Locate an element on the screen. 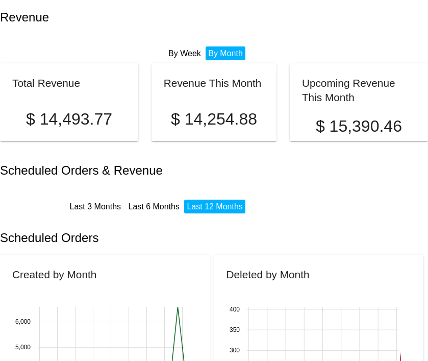 This screenshot has height=361, width=428. h2: Deleted by Month is located at coordinates (268, 274).